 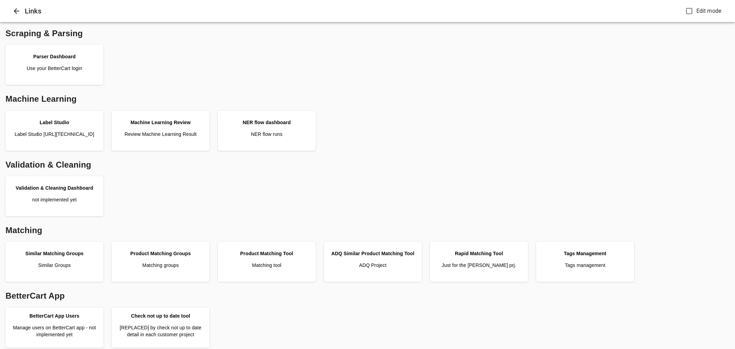 What do you see at coordinates (373, 265) in the screenshot?
I see `p: ADQ Project` at bounding box center [373, 265].